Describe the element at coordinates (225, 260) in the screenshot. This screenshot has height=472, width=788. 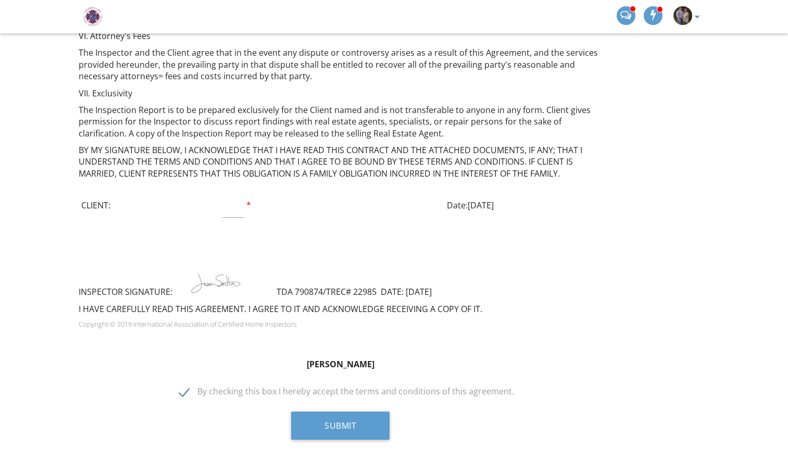
I see `img: 1704572707033.jpg` at that location.